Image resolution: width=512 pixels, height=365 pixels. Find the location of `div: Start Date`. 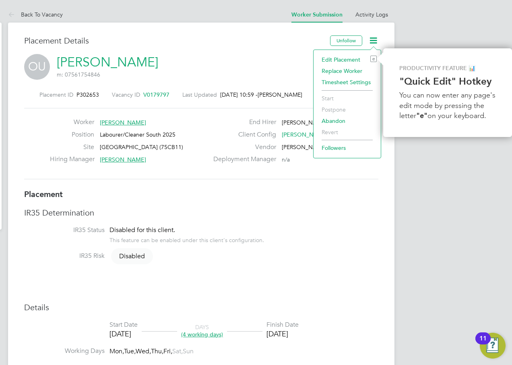

div: Start Date is located at coordinates (124, 325).